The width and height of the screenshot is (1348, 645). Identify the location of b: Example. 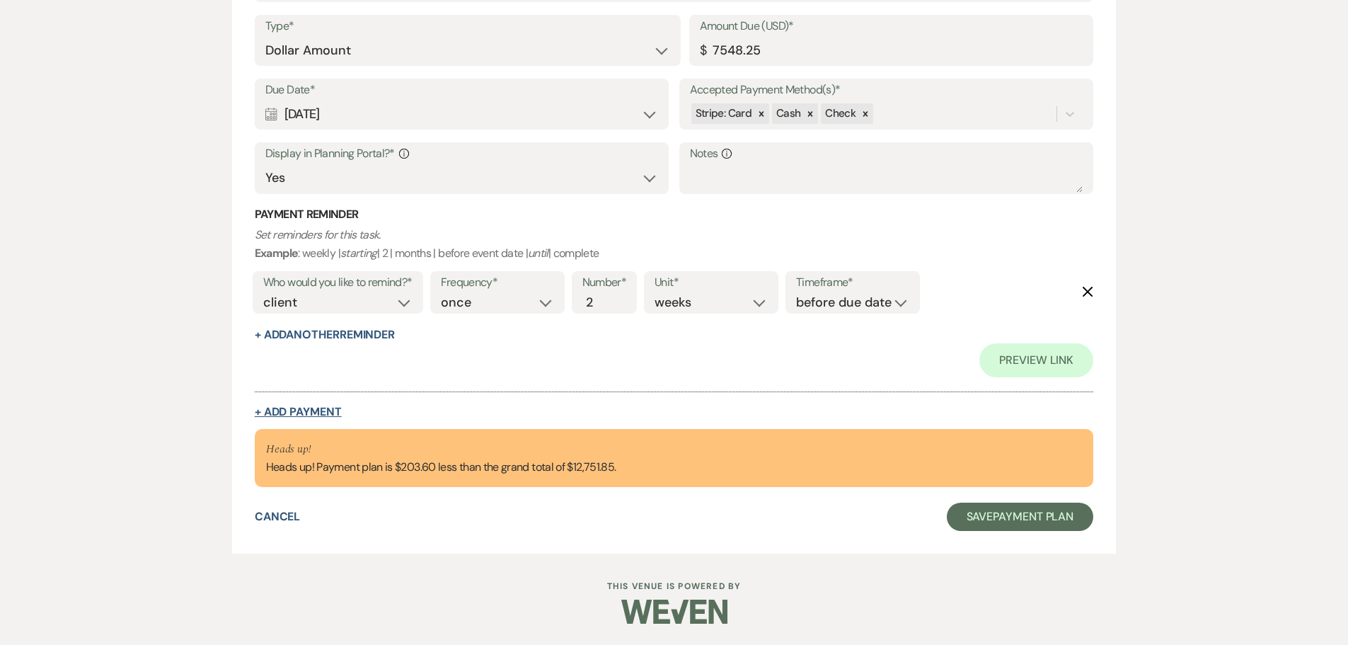
(277, 253).